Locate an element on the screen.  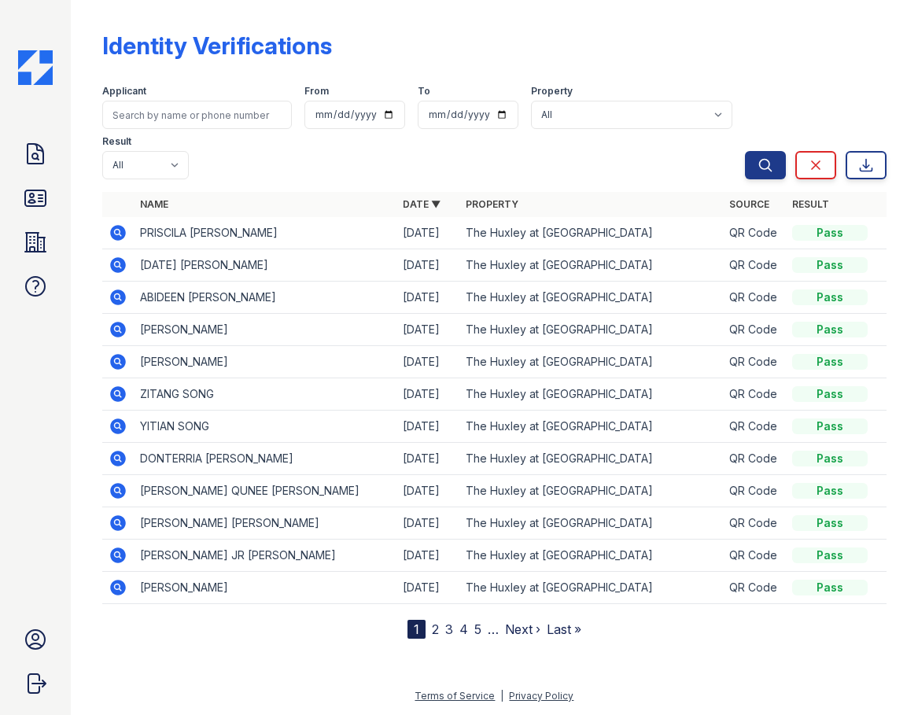
a: Result is located at coordinates (810, 204).